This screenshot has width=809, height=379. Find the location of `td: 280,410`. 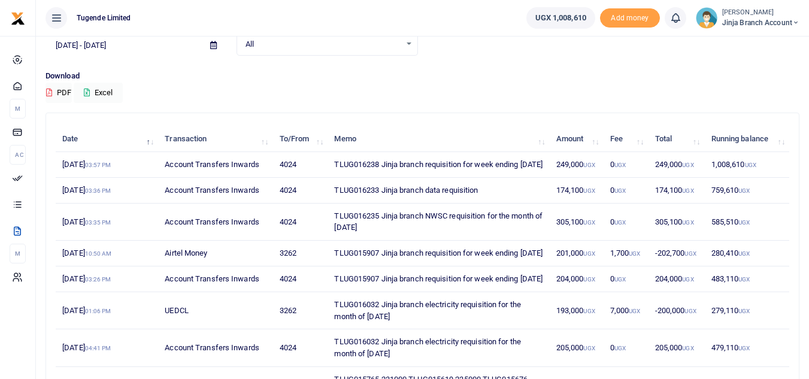

td: 280,410 is located at coordinates (746, 253).